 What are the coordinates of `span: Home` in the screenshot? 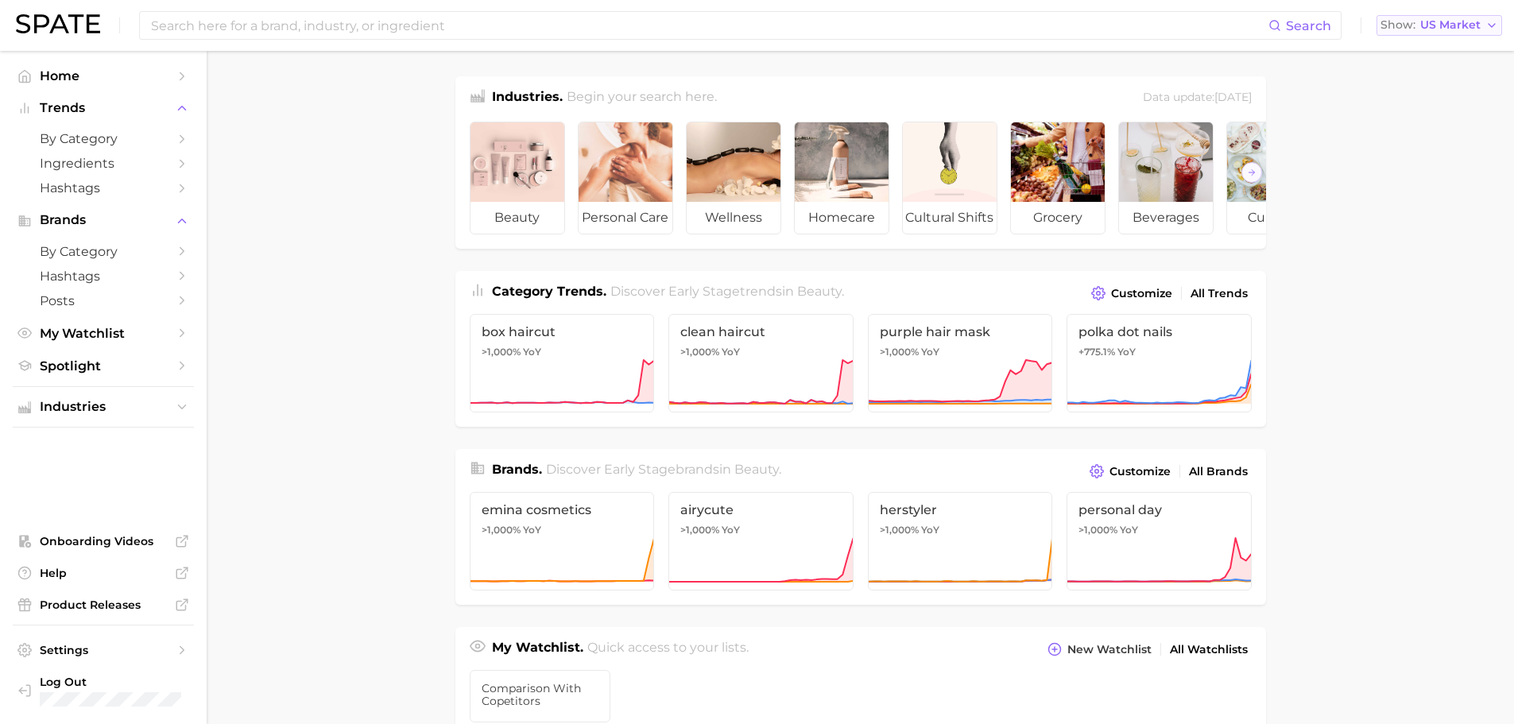 It's located at (103, 76).